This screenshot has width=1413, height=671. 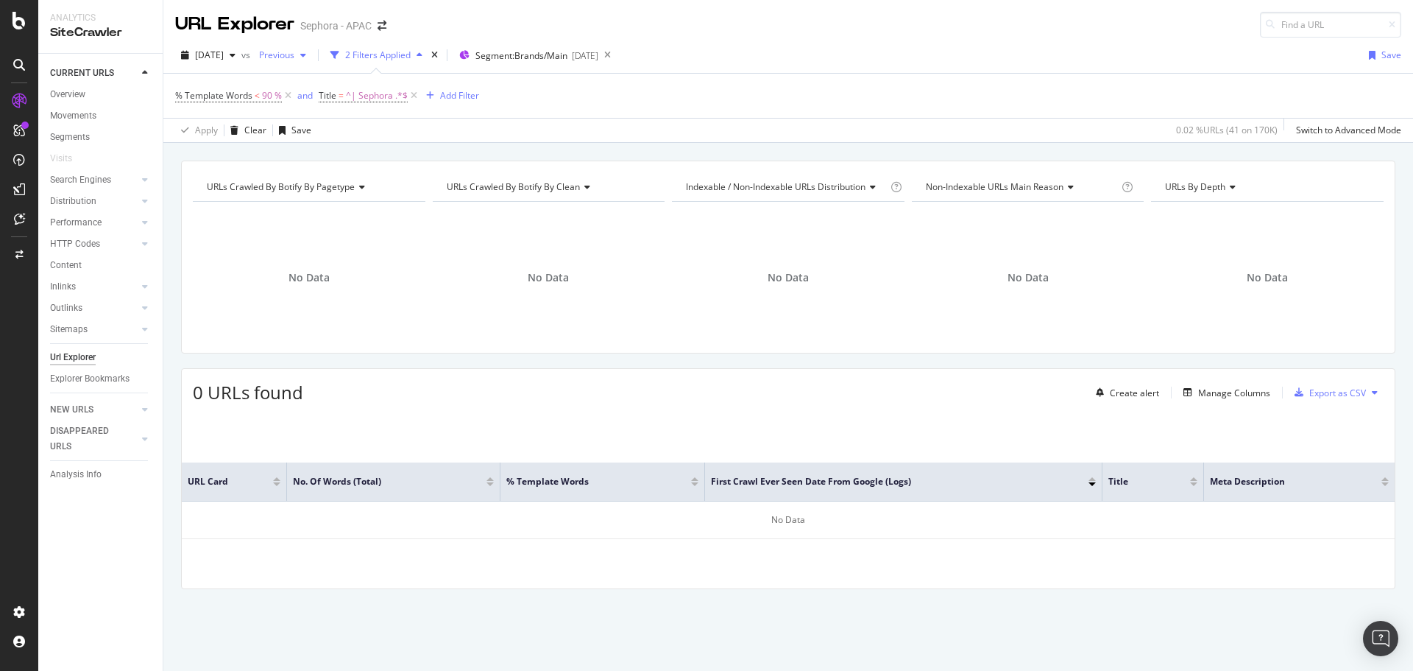 What do you see at coordinates (93, 409) in the screenshot?
I see `a: NEW URLS` at bounding box center [93, 409].